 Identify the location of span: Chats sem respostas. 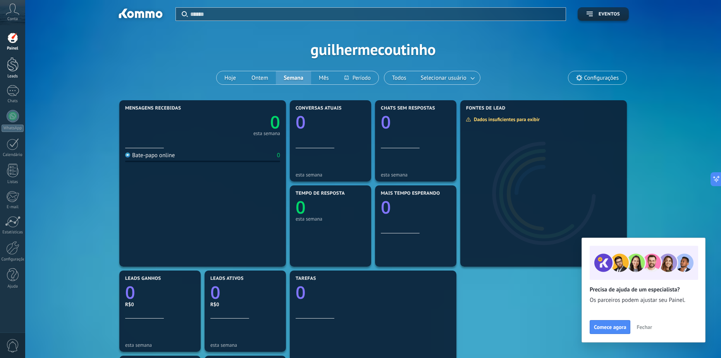
(408, 108).